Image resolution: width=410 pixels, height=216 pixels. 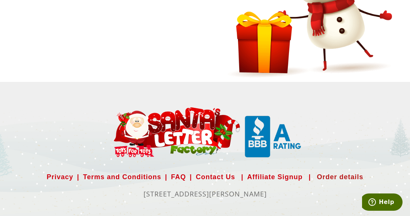 I want to click on a: Privacy, so click(x=60, y=177).